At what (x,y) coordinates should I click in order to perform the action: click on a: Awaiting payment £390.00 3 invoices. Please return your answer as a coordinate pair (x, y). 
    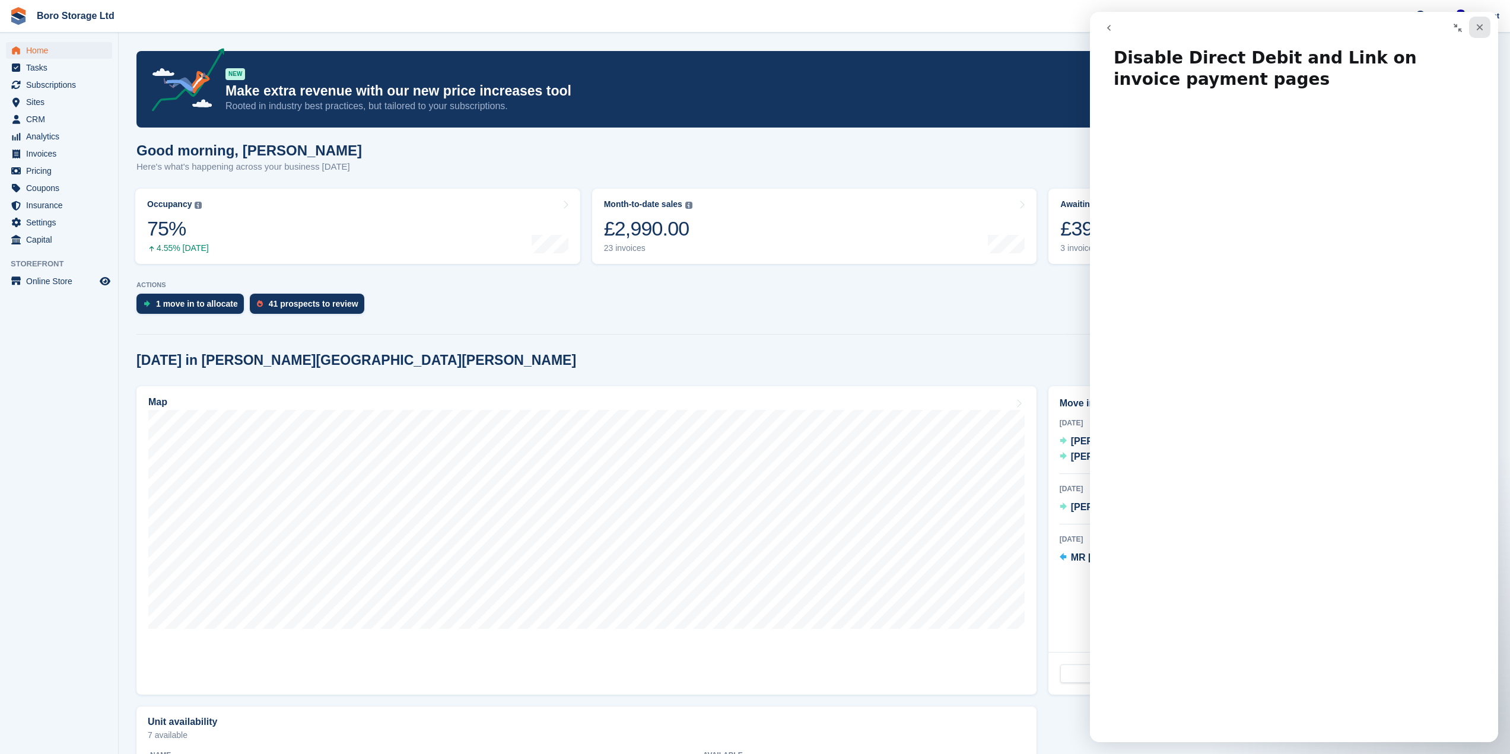
    Looking at the image, I should click on (1271, 226).